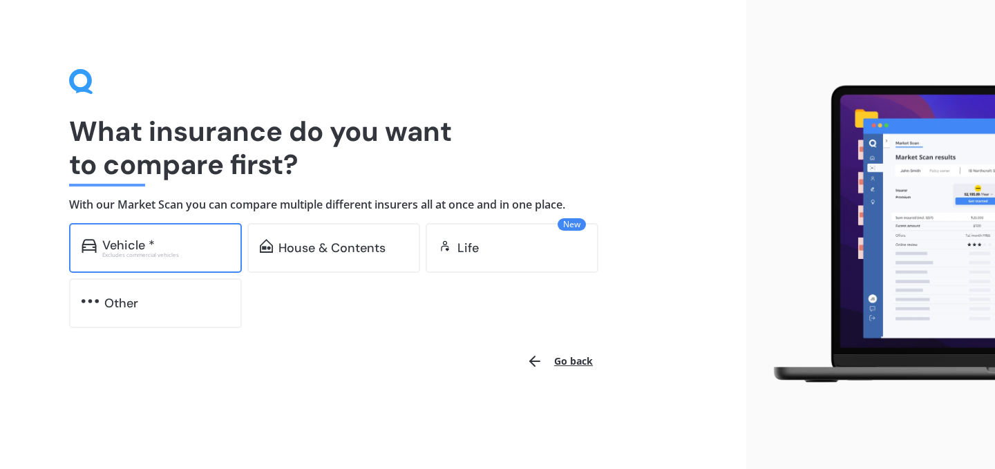  Describe the element at coordinates (560, 361) in the screenshot. I see `button: Go back` at that location.